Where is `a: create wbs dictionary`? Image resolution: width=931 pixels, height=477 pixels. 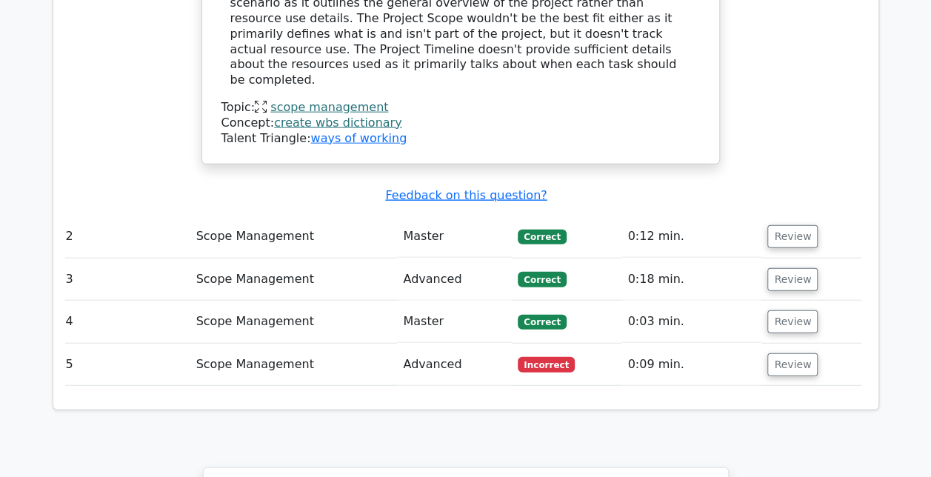 a: create wbs dictionary is located at coordinates (338, 122).